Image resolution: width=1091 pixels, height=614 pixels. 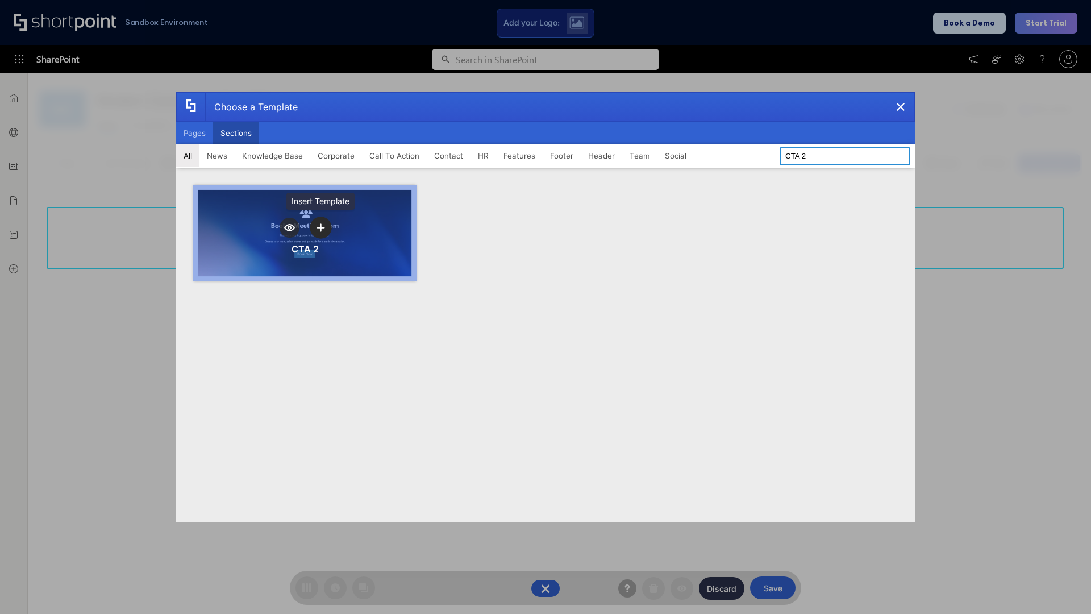 What do you see at coordinates (640, 156) in the screenshot?
I see `button: Team` at bounding box center [640, 156].